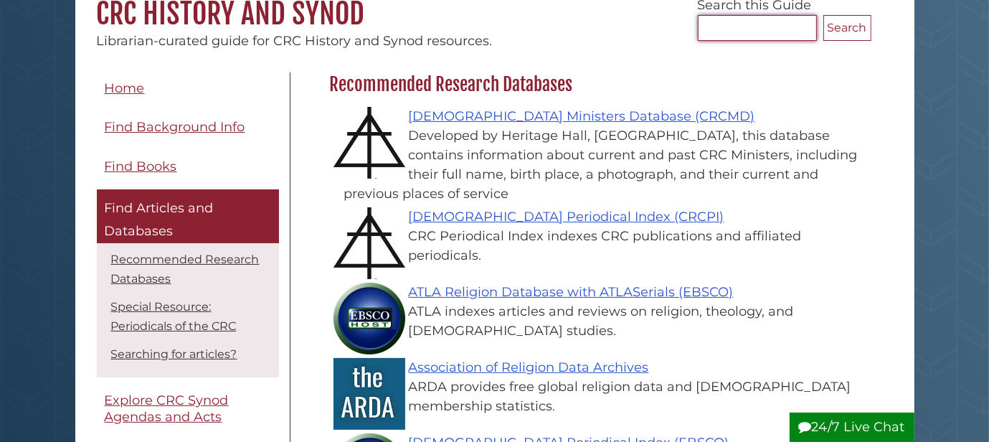 This screenshot has height=442, width=989. Describe the element at coordinates (188, 216) in the screenshot. I see `a: Find Articles and Databases` at that location.